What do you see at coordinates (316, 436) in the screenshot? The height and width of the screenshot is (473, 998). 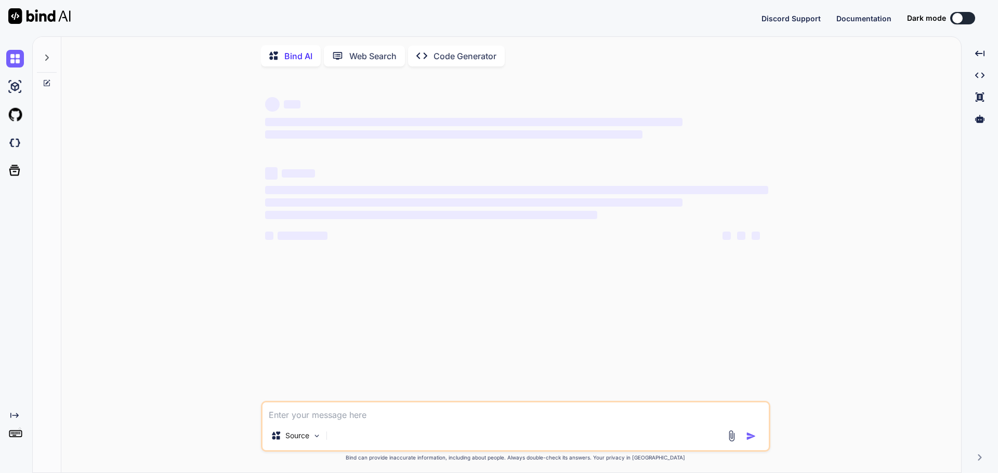 I see `img: Pick Models` at bounding box center [316, 436].